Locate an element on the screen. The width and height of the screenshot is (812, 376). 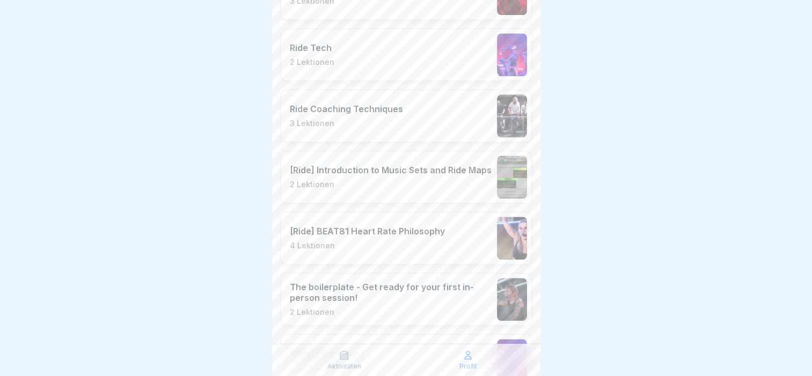
p: The boilerplate - Get ready for your first in-person session! is located at coordinates (391, 292).